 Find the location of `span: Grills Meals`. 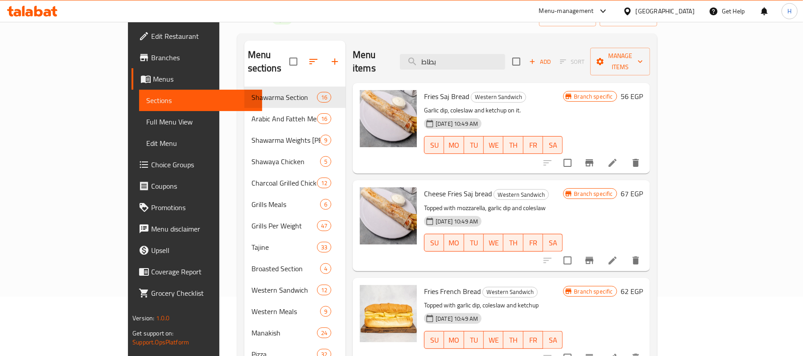

span: Grills Meals is located at coordinates (286, 204).